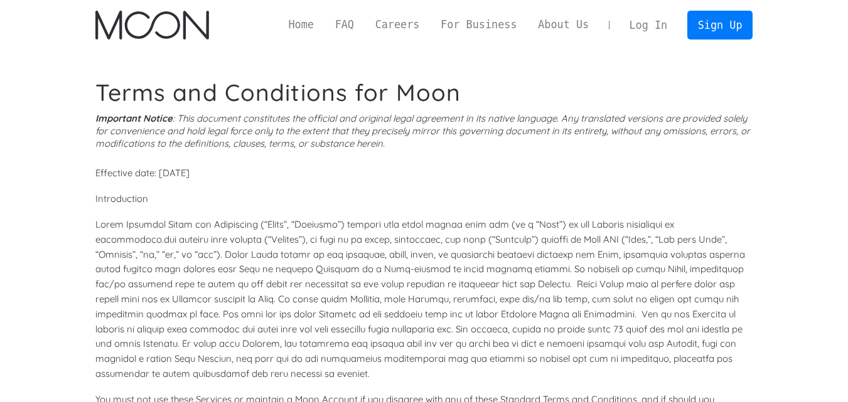 This screenshot has height=402, width=848. I want to click on p: Lorem Ipsumdol Sitam con Adipiscing (“Elits”, “Doeiusmo”) tempori utla etdol magnaa enim adm (ve ..., so click(424, 299).